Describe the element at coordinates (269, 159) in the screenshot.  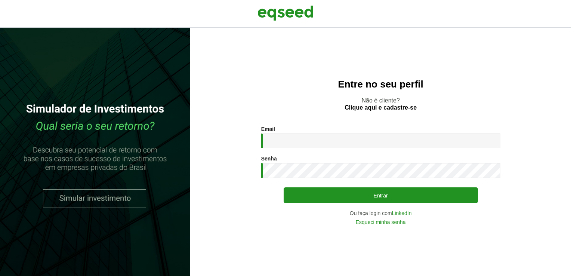
I see `label: Senha` at that location.